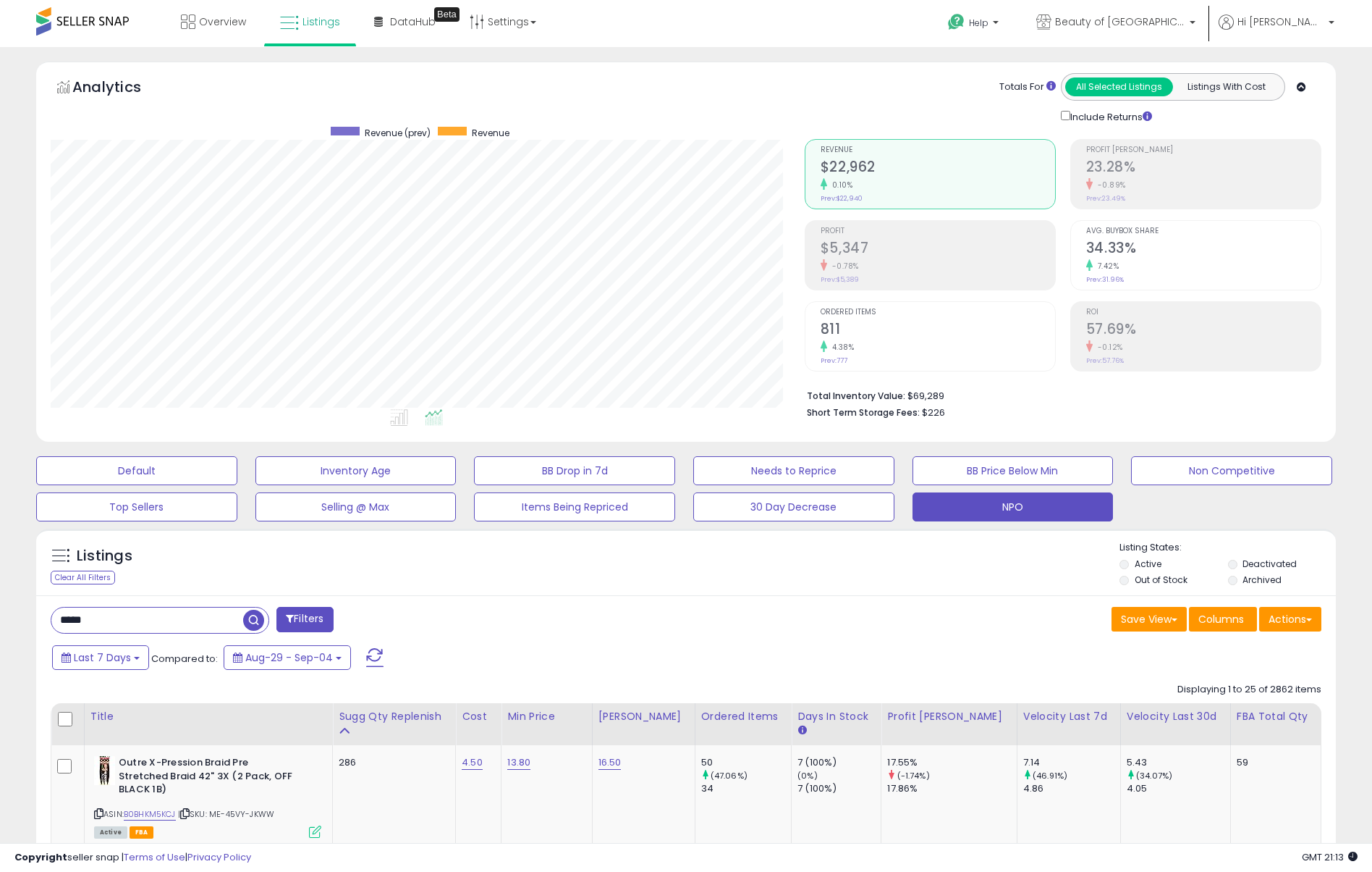 This screenshot has height=872, width=1372. What do you see at coordinates (938, 313) in the screenshot?
I see `span: Ordered Items` at bounding box center [938, 313].